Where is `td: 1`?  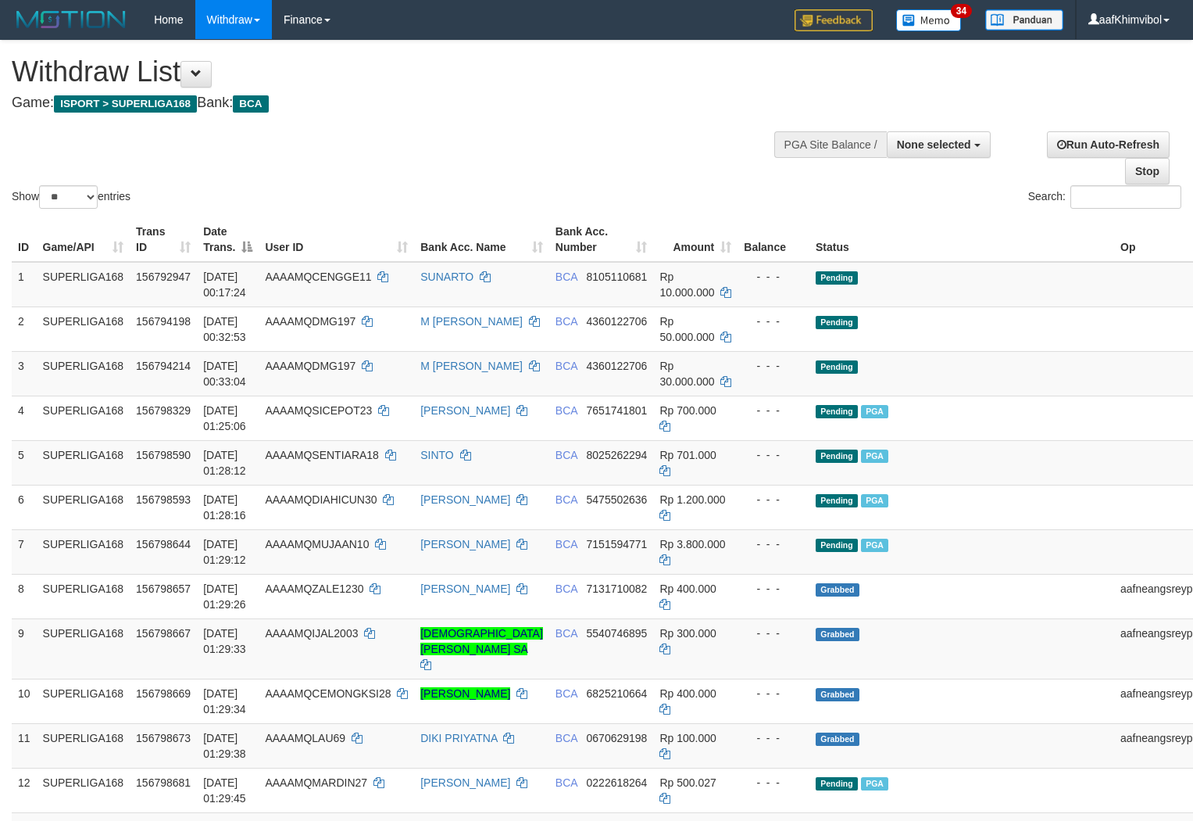 td: 1 is located at coordinates (24, 284).